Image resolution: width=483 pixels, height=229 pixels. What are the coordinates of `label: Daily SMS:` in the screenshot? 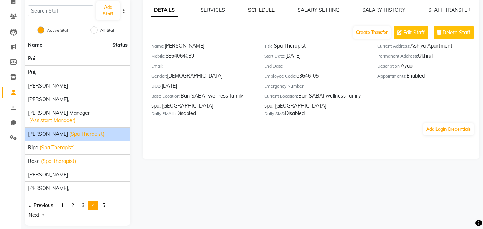 It's located at (275, 114).